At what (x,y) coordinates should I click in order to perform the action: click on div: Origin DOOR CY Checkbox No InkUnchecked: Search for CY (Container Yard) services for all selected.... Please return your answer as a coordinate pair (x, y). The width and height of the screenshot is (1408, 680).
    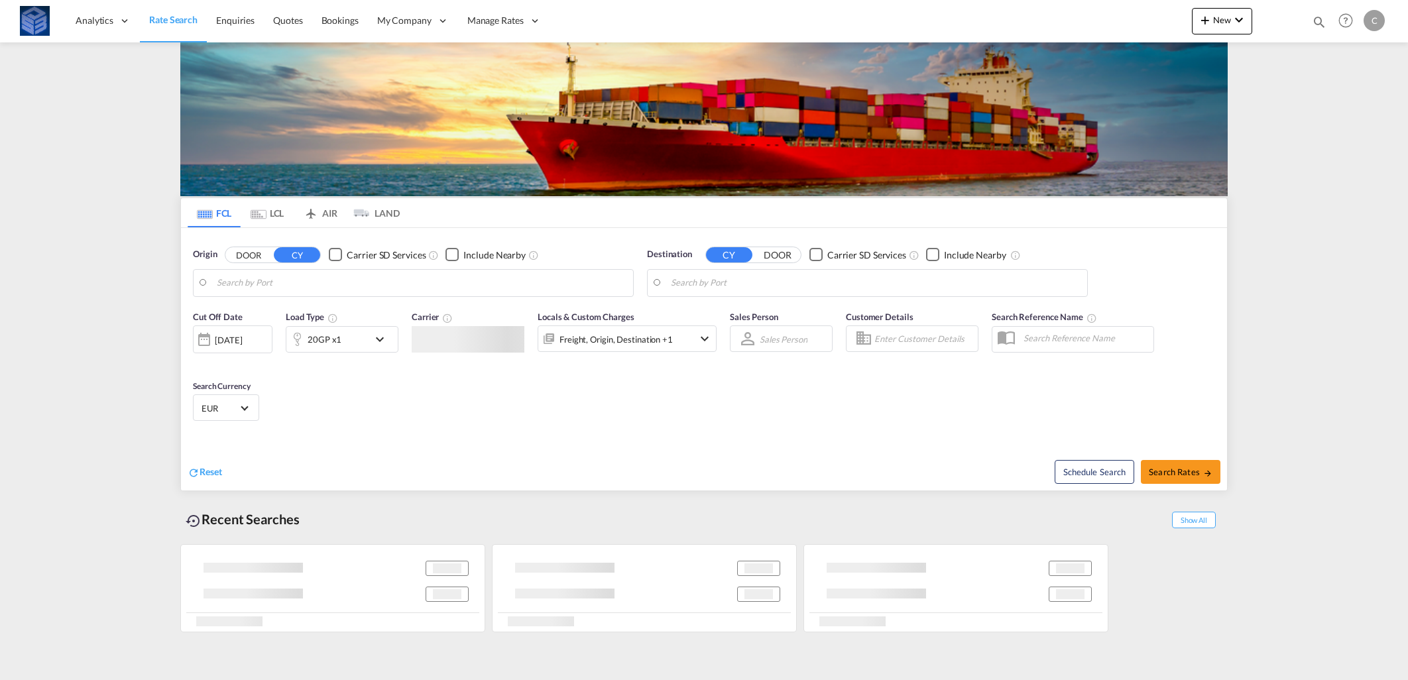
    Looking at the image, I should click on (704, 359).